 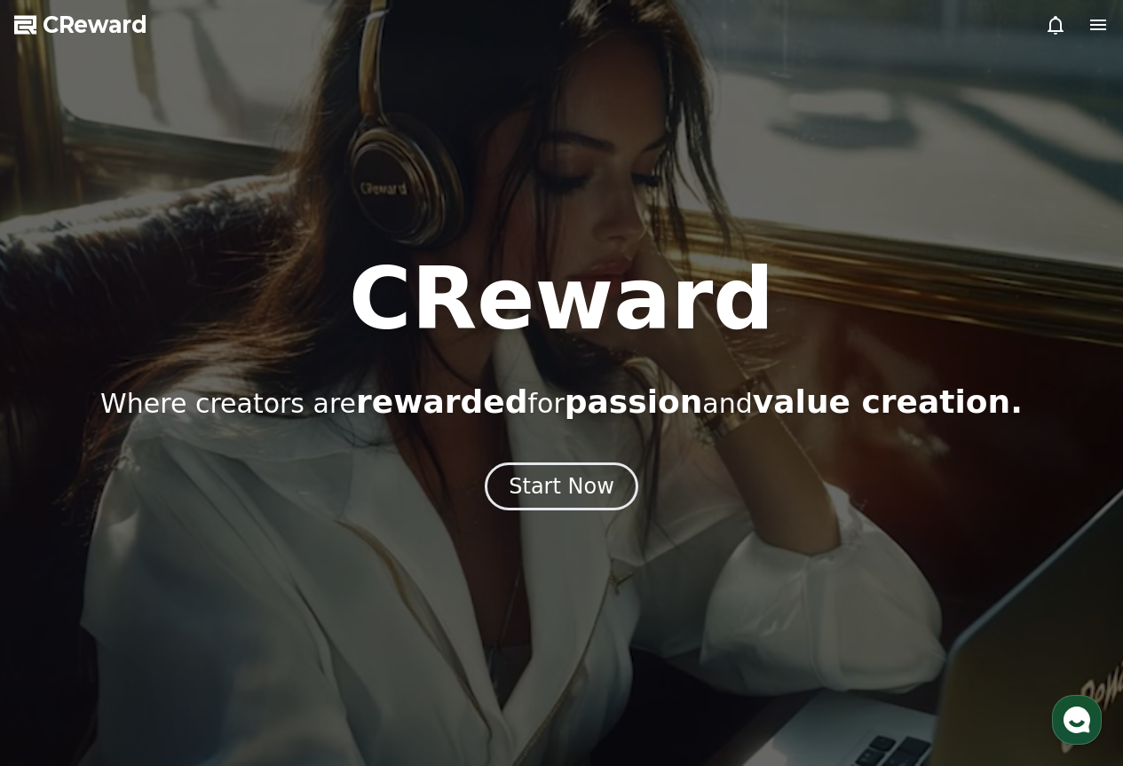 What do you see at coordinates (561, 402) in the screenshot?
I see `p: Where creators are for and` at bounding box center [561, 402].